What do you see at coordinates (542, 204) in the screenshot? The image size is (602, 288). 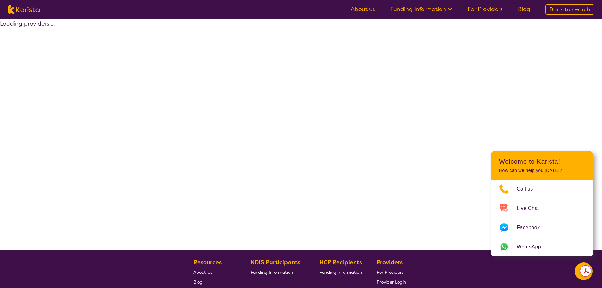 I see `div: Channel Menu` at bounding box center [542, 204].